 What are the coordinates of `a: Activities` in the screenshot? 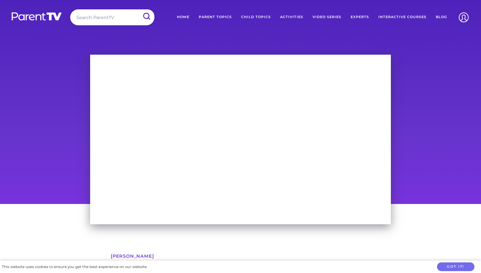 It's located at (292, 17).